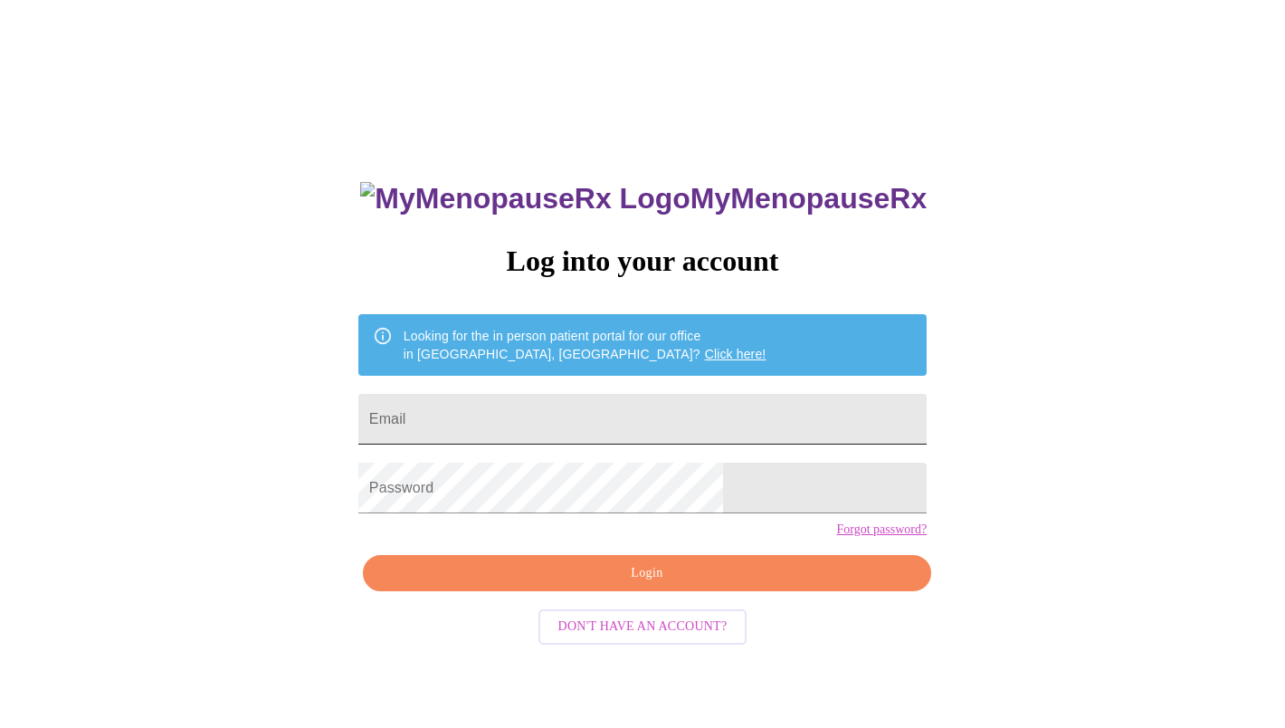 The height and width of the screenshot is (728, 1285). Describe the element at coordinates (647, 573) in the screenshot. I see `button: Login` at that location.